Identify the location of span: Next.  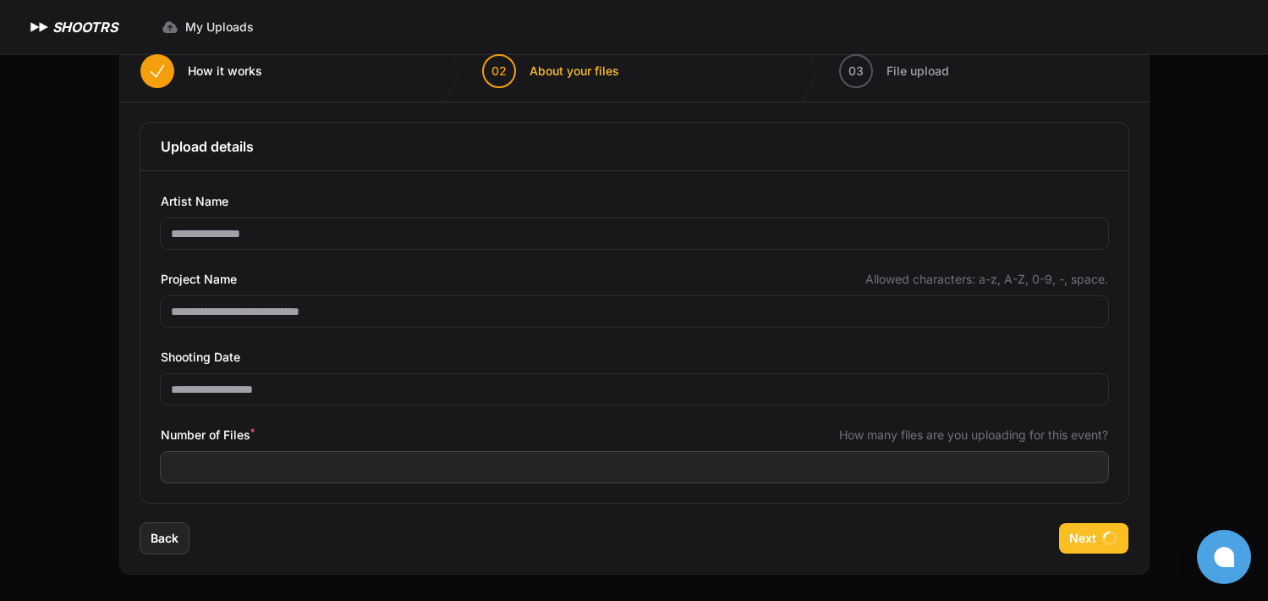
(1083, 538).